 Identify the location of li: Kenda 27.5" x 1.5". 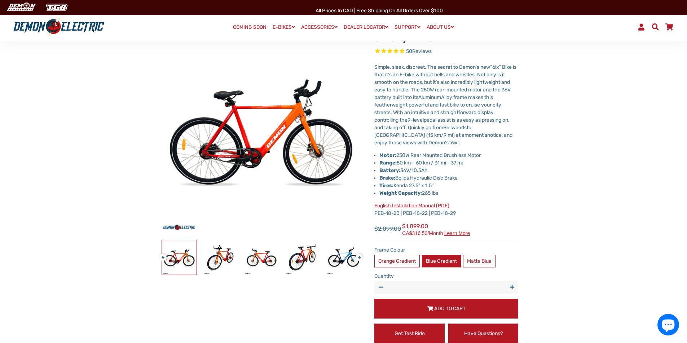
(448, 186).